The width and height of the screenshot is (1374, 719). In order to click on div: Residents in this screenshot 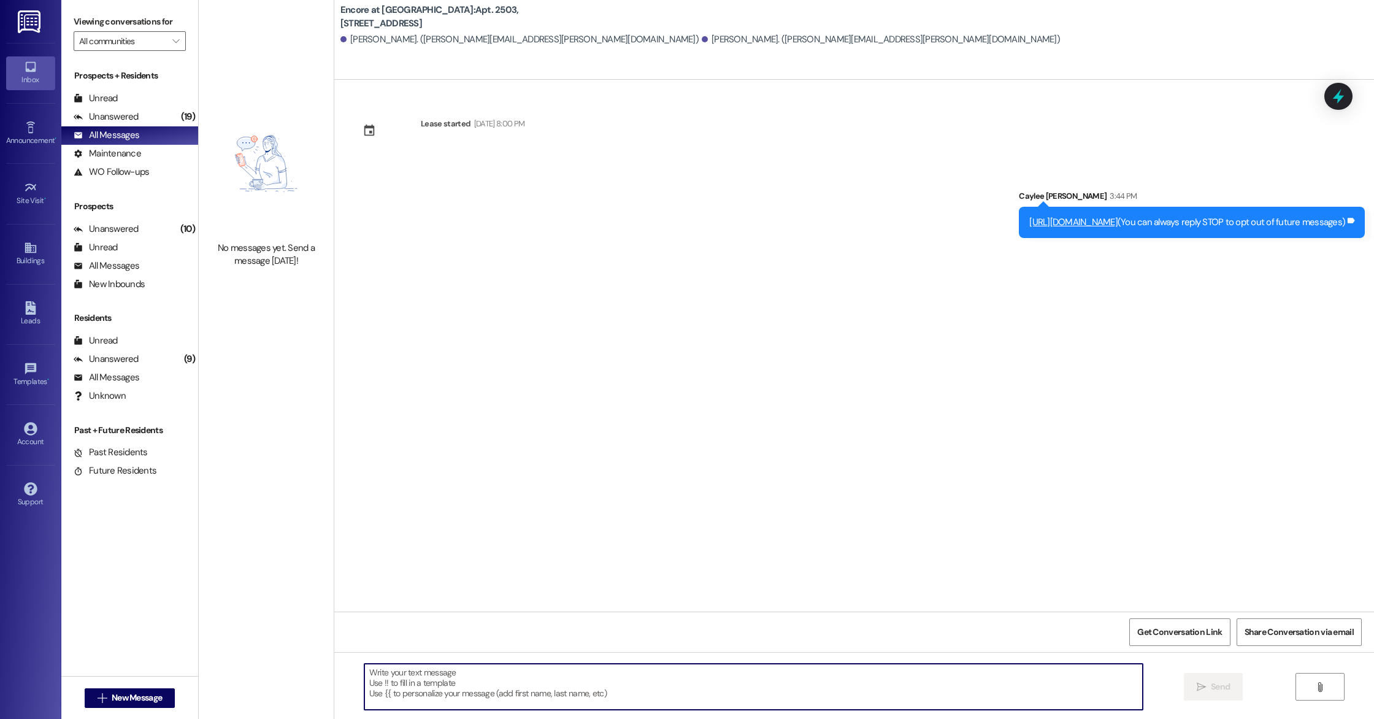, I will do `click(129, 318)`.